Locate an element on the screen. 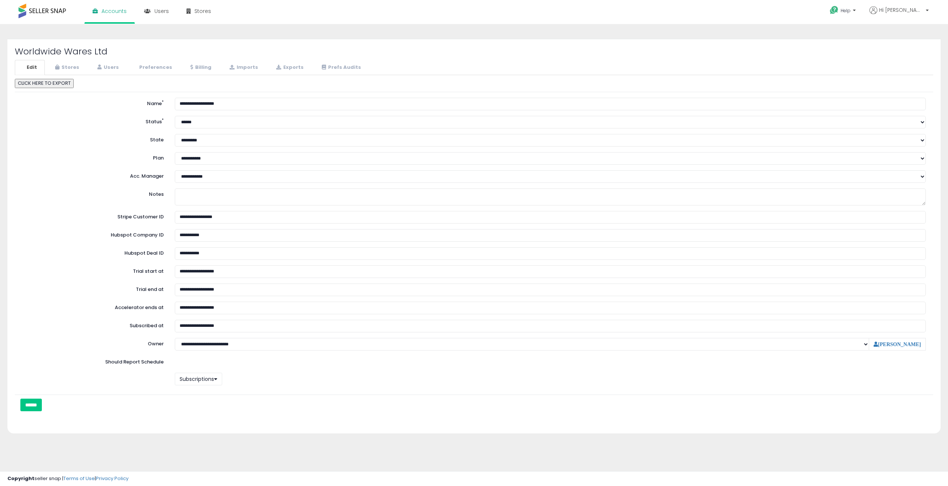  label: Stripe Customer ID is located at coordinates (93, 216).